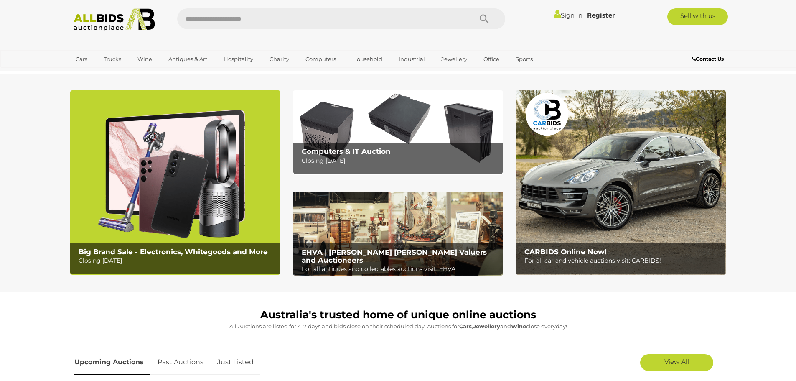  I want to click on a: CARBIDS Online Now! CARBIDS Online Now! For all car and vehicle auctions visit: CARBIDS!, so click(621, 182).